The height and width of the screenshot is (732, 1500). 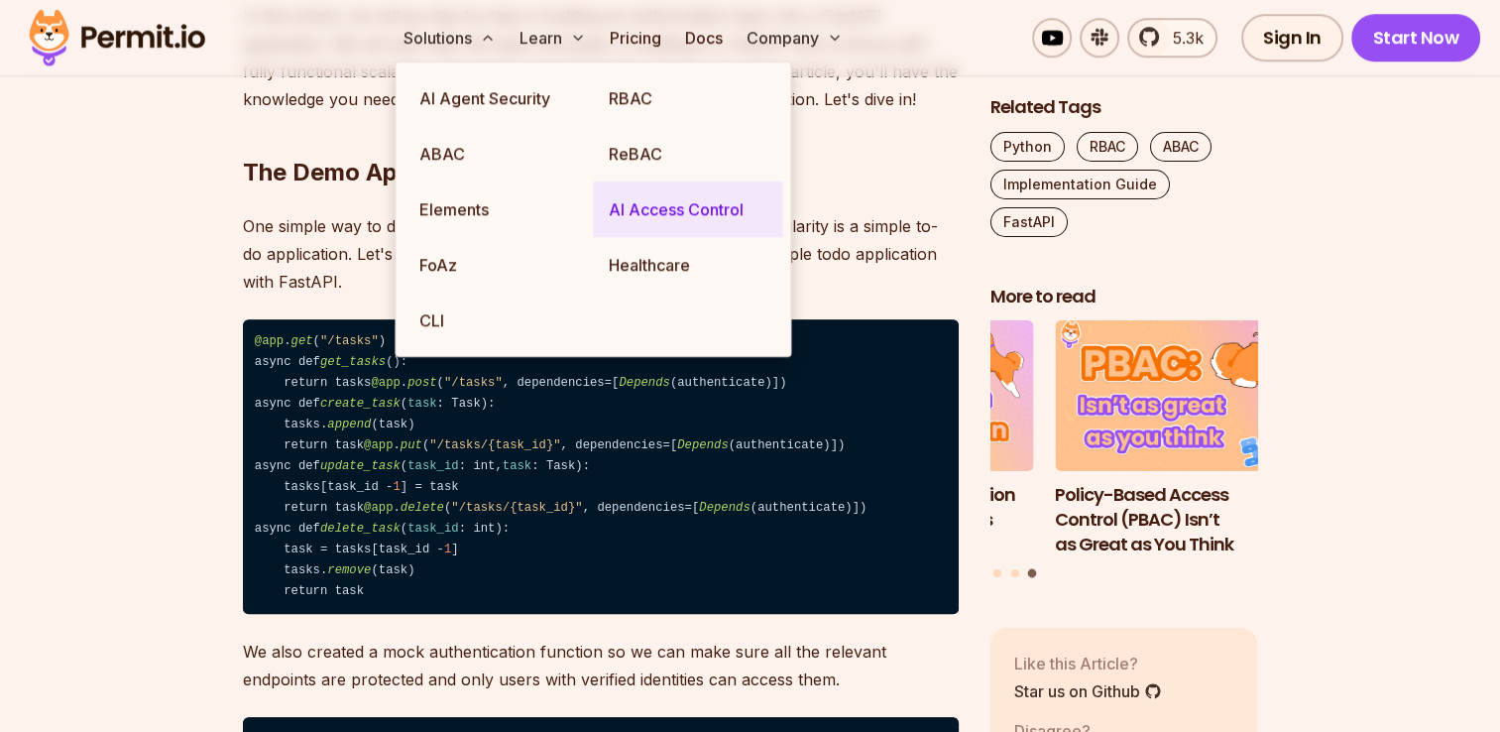 I want to click on button: Go to slide 3, so click(x=1032, y=573).